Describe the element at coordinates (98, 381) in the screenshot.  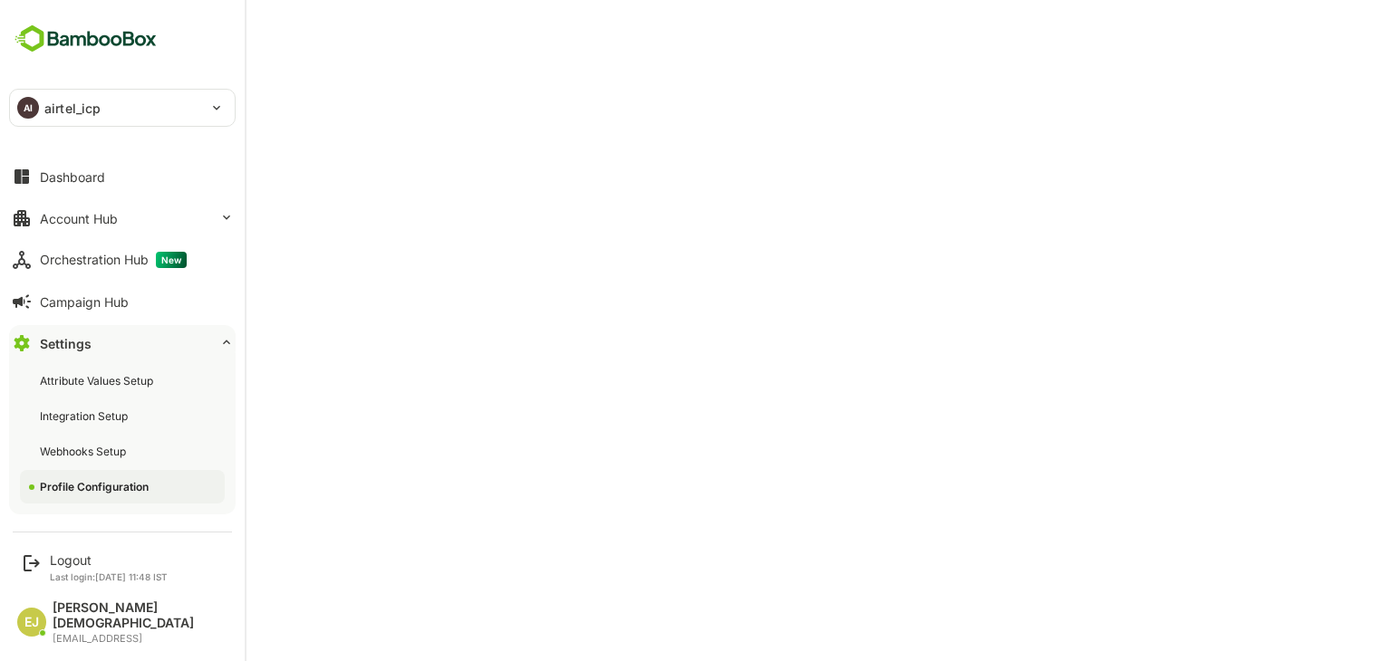
I see `div: Attribute Values Setup` at that location.